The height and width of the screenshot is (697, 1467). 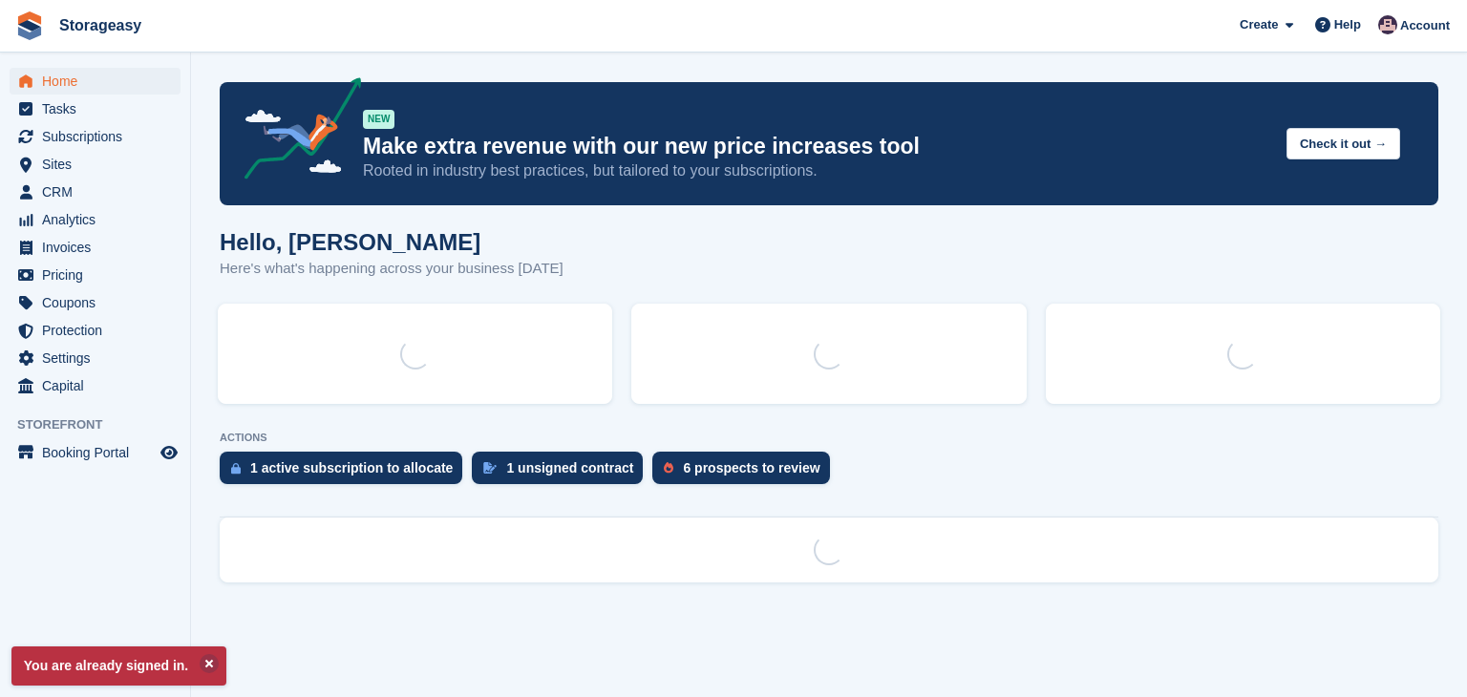 What do you see at coordinates (99, 358) in the screenshot?
I see `span: Settings` at bounding box center [99, 358].